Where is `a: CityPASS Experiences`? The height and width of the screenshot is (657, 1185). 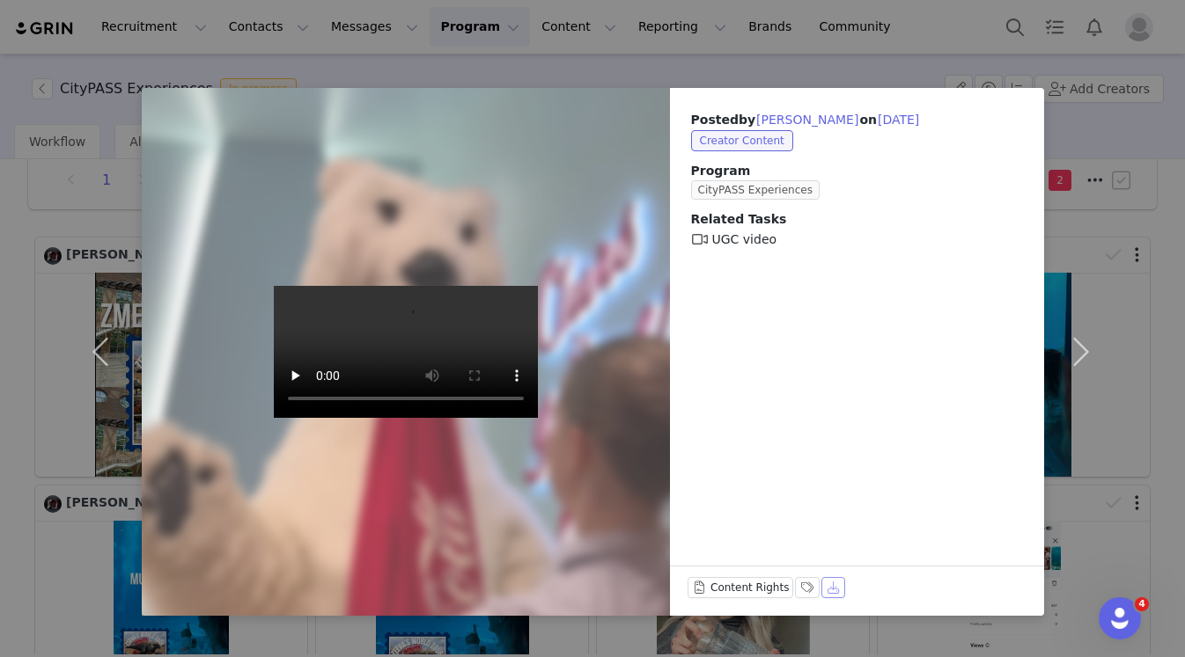 a: CityPASS Experiences is located at coordinates (759, 189).